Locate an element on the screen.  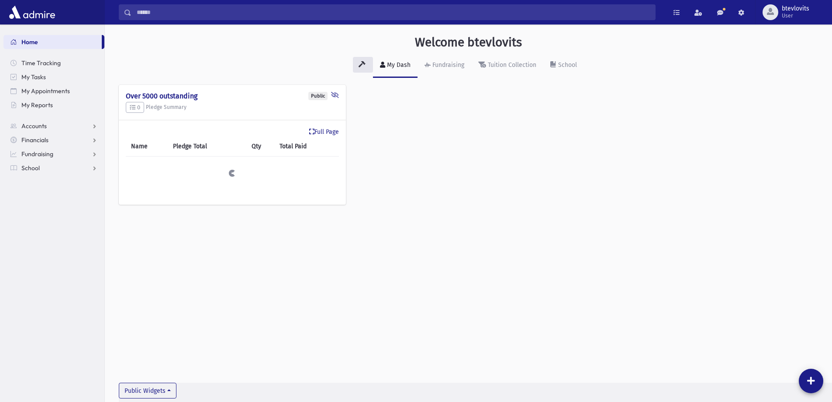
div: School is located at coordinates (567, 65).